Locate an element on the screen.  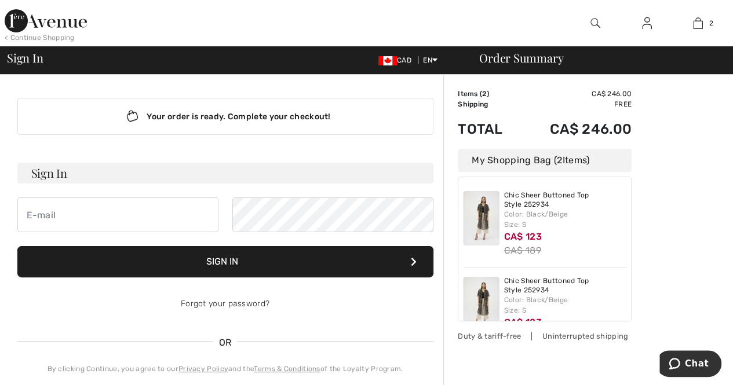
img: 1ère Avenue is located at coordinates (46, 21).